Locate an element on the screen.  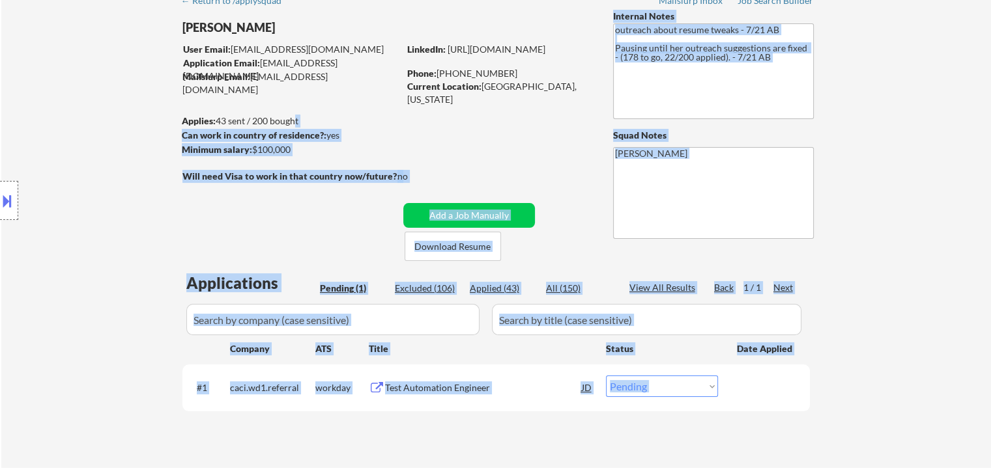
div: Applications is located at coordinates (251, 283).